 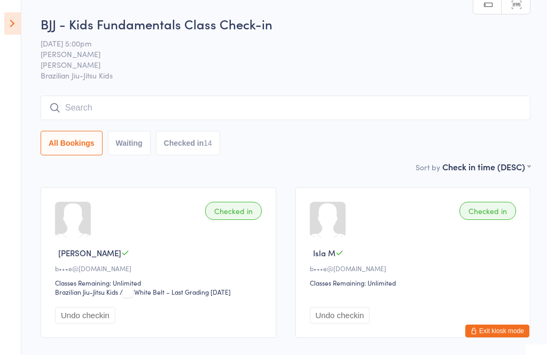 I want to click on button: All Bookings, so click(x=72, y=143).